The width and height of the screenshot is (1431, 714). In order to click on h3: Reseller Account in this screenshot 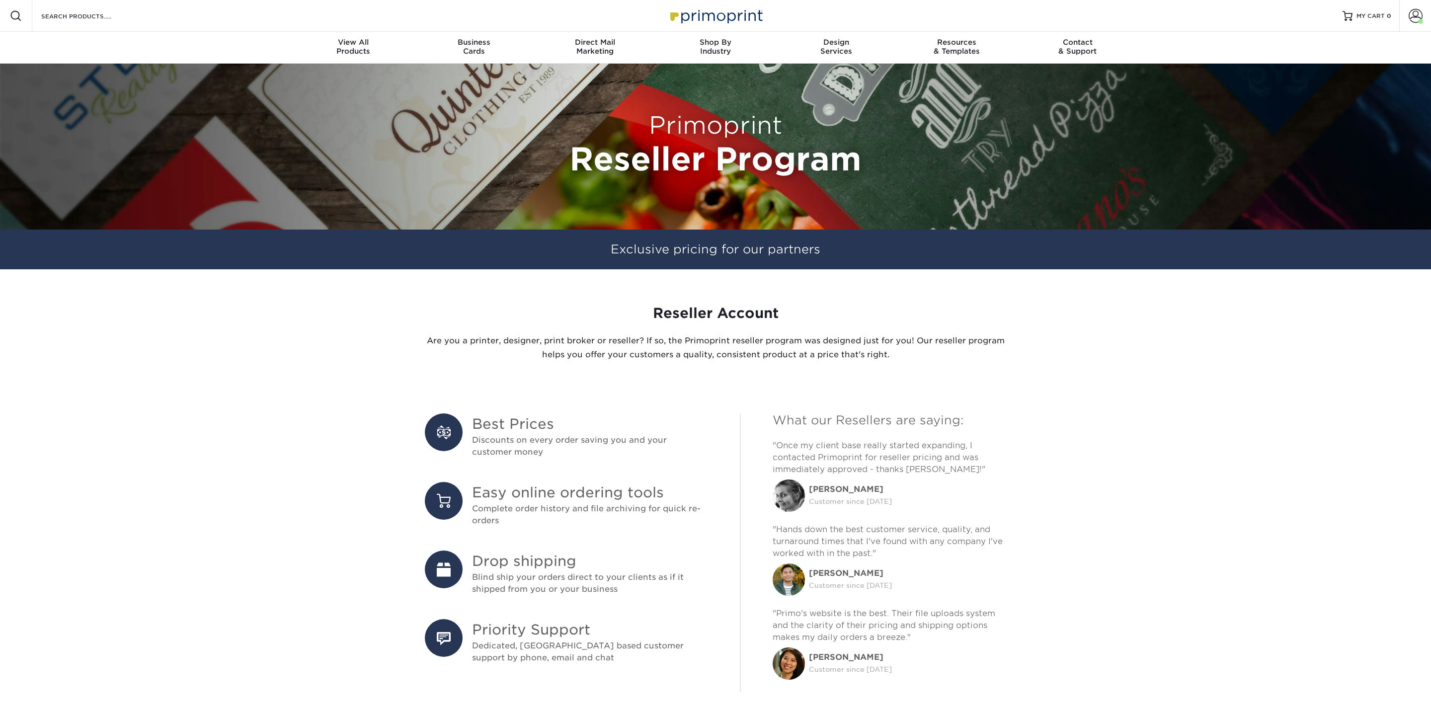, I will do `click(716, 314)`.